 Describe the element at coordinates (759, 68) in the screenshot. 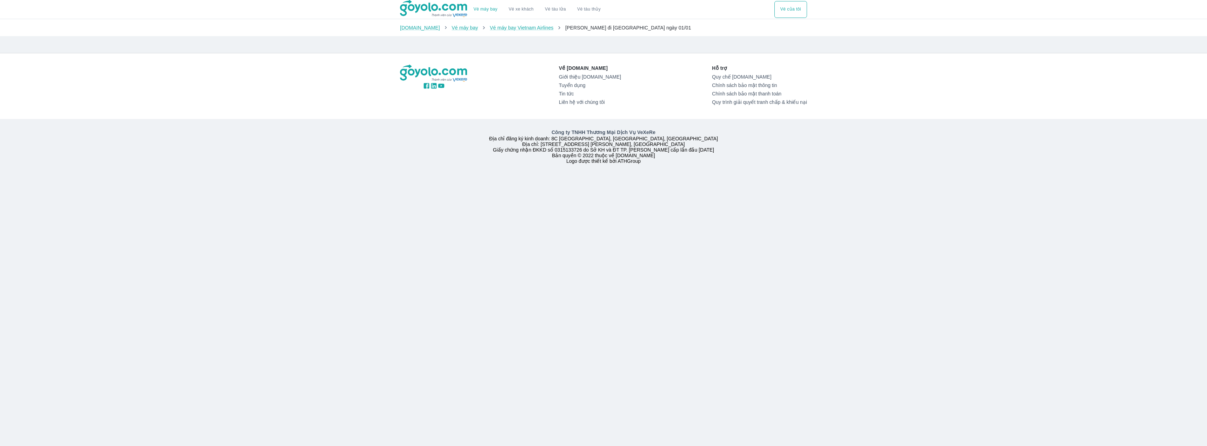

I see `p: Hỗ trợ` at that location.